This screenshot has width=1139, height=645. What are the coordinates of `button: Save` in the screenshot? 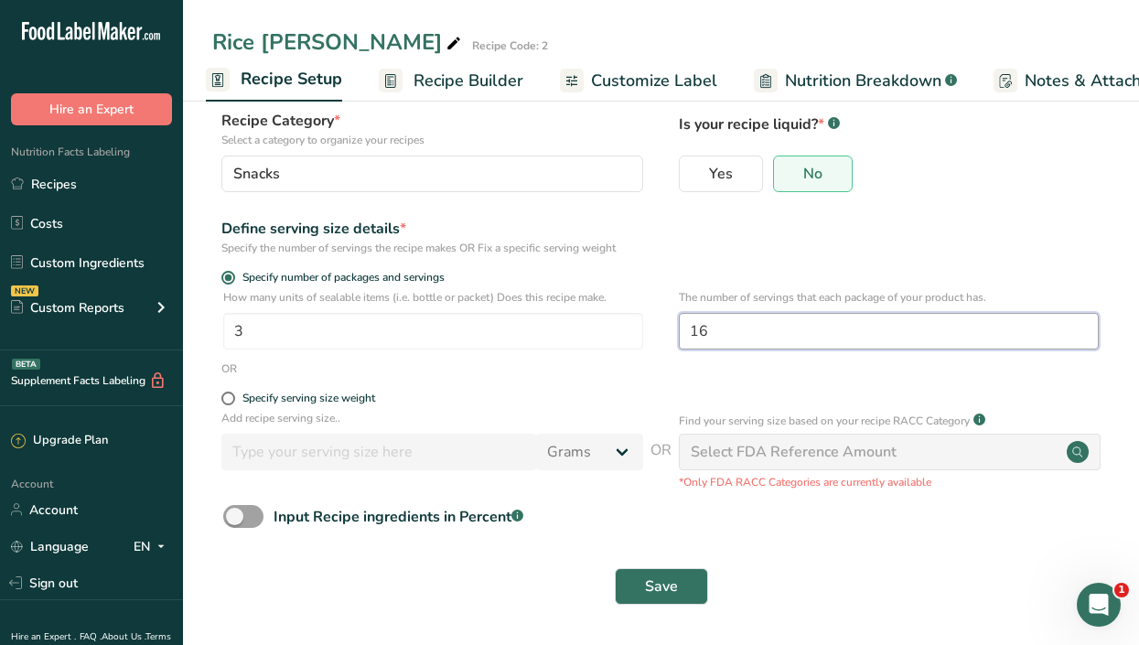 It's located at (661, 586).